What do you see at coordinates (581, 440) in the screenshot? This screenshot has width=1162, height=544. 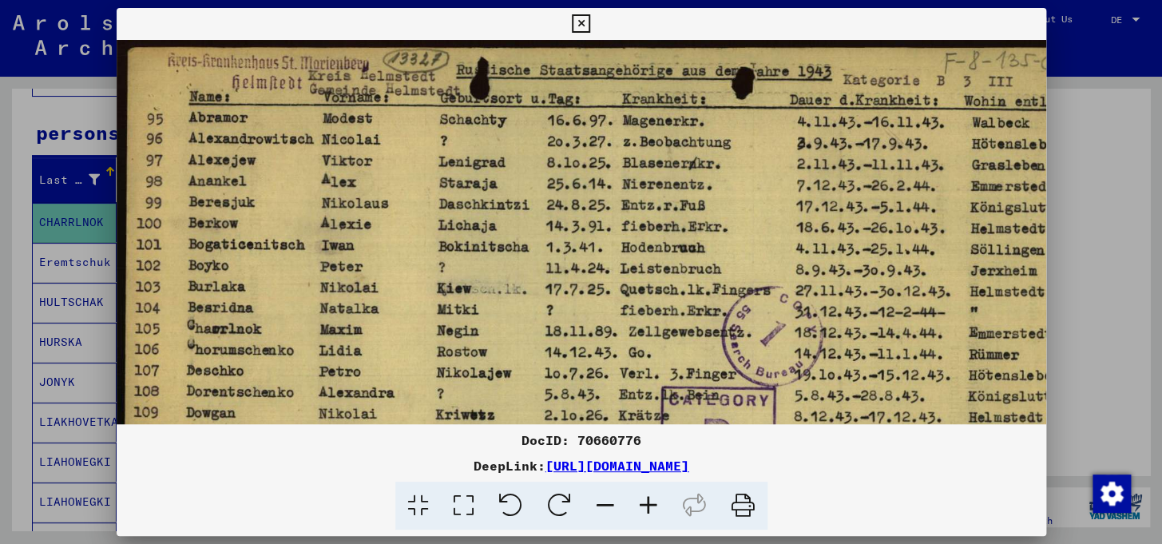 I see `font: DocID: 70660776` at bounding box center [581, 440].